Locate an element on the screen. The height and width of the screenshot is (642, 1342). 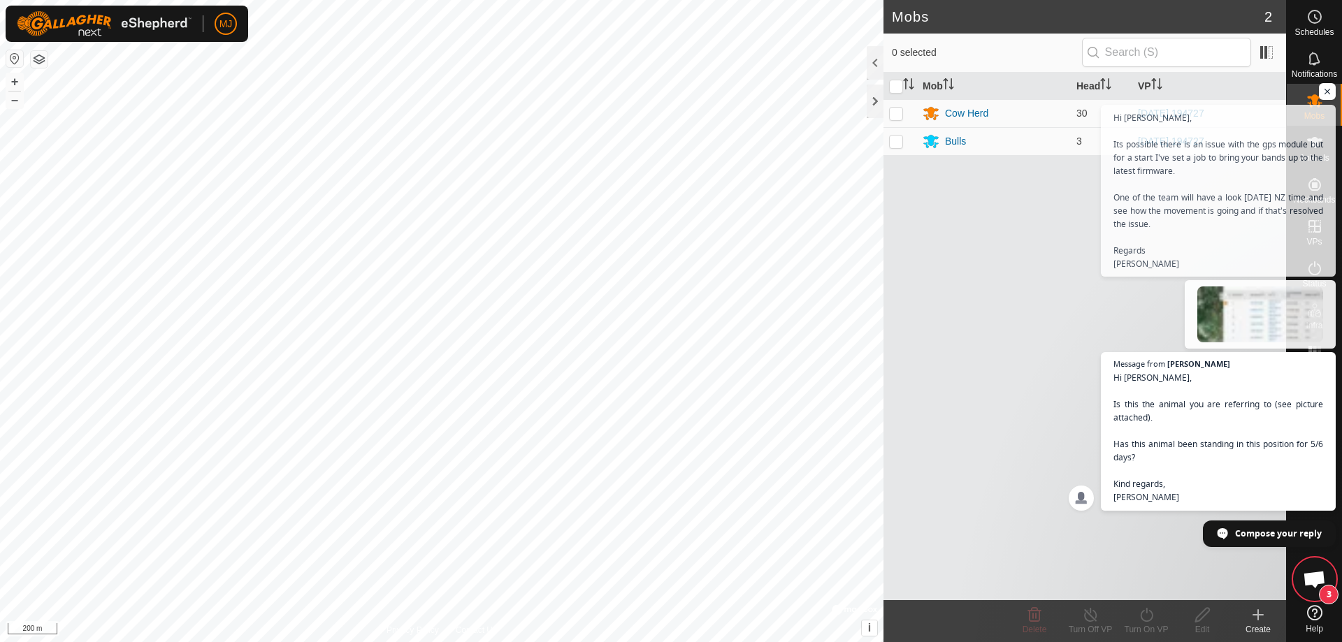
div: Bulls is located at coordinates (955, 141).